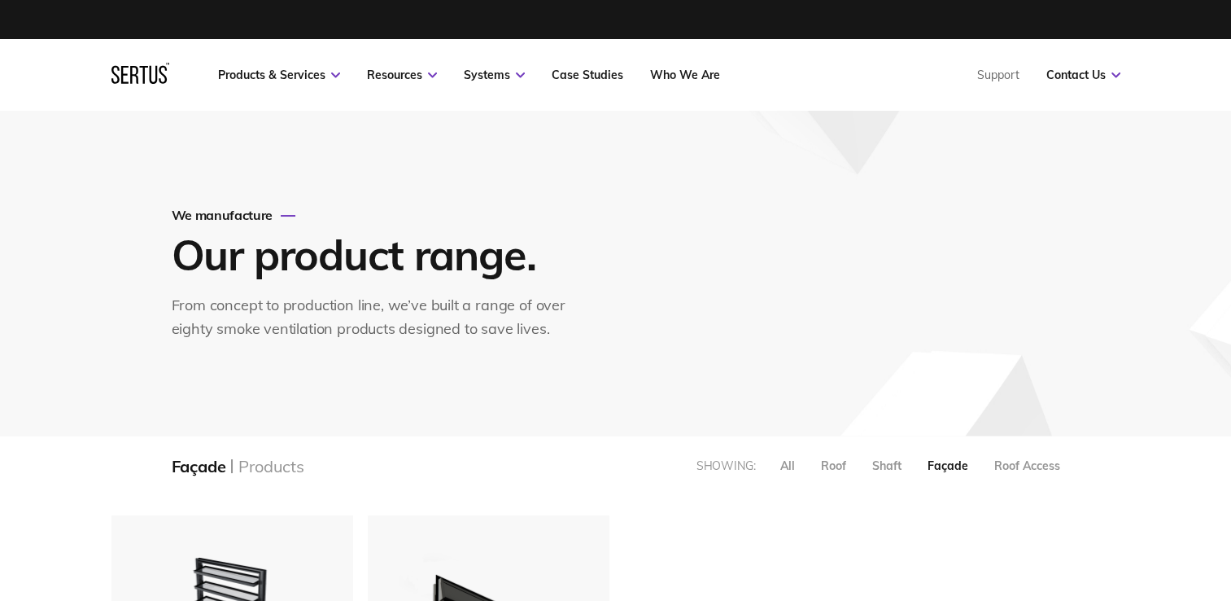  Describe the element at coordinates (1085, 506) in the screenshot. I see `div: Chat Widget` at that location.